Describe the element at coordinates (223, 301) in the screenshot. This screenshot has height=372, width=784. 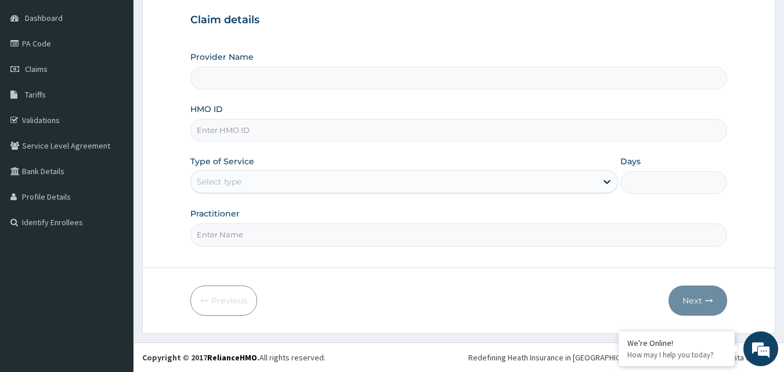
I see `button: Previous` at that location.